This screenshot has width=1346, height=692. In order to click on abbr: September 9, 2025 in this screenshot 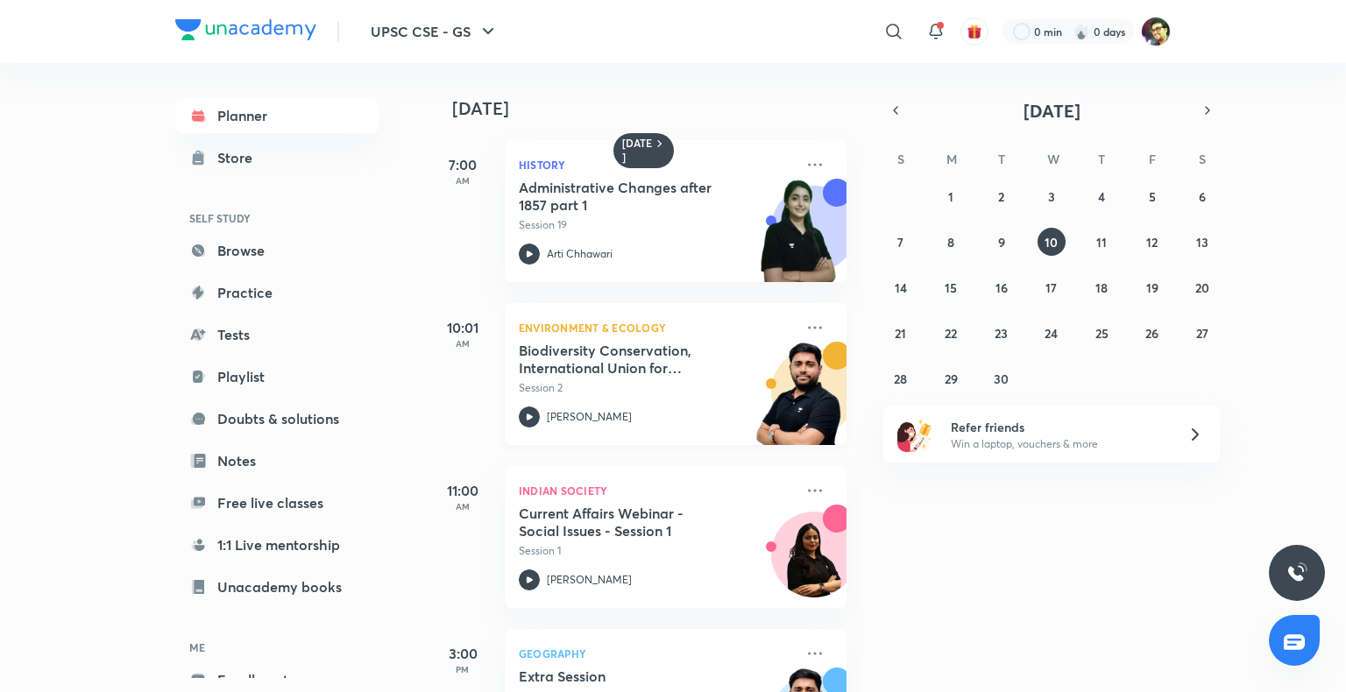, I will do `click(1002, 242)`.